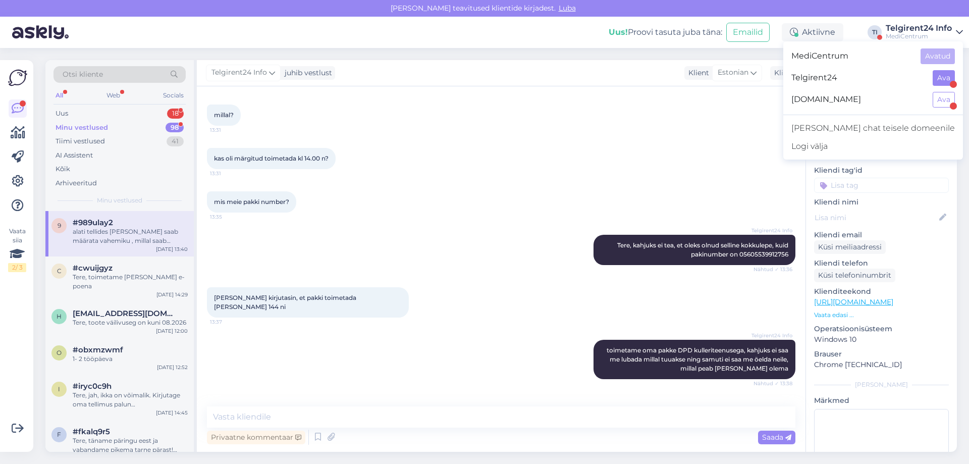 This screenshot has height=464, width=969. Describe the element at coordinates (777, 437) in the screenshot. I see `span: Saada` at that location.